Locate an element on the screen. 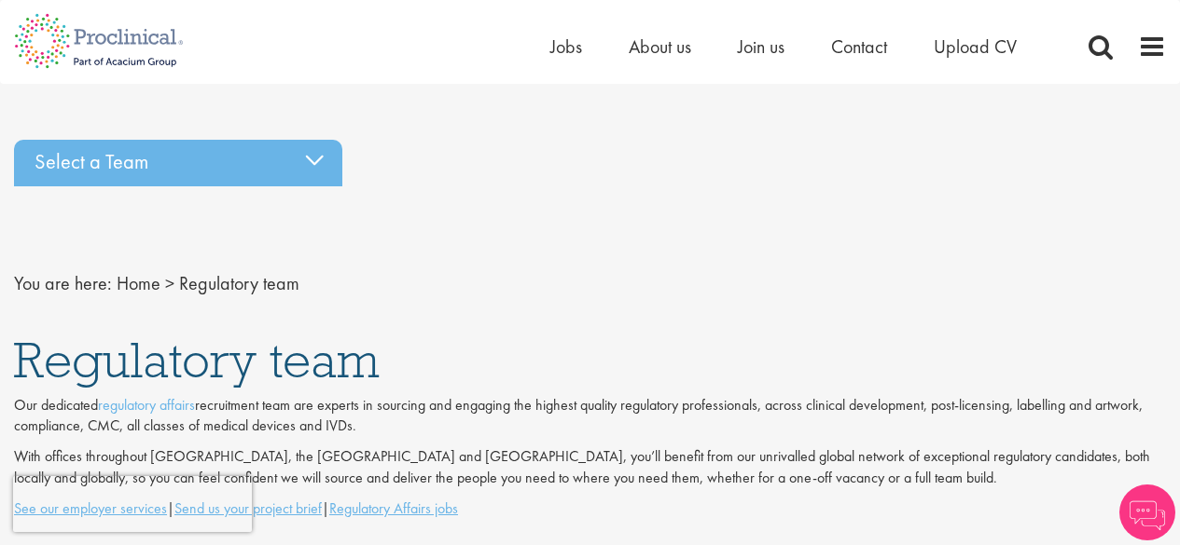  span: Upload CV is located at coordinates (974, 47).